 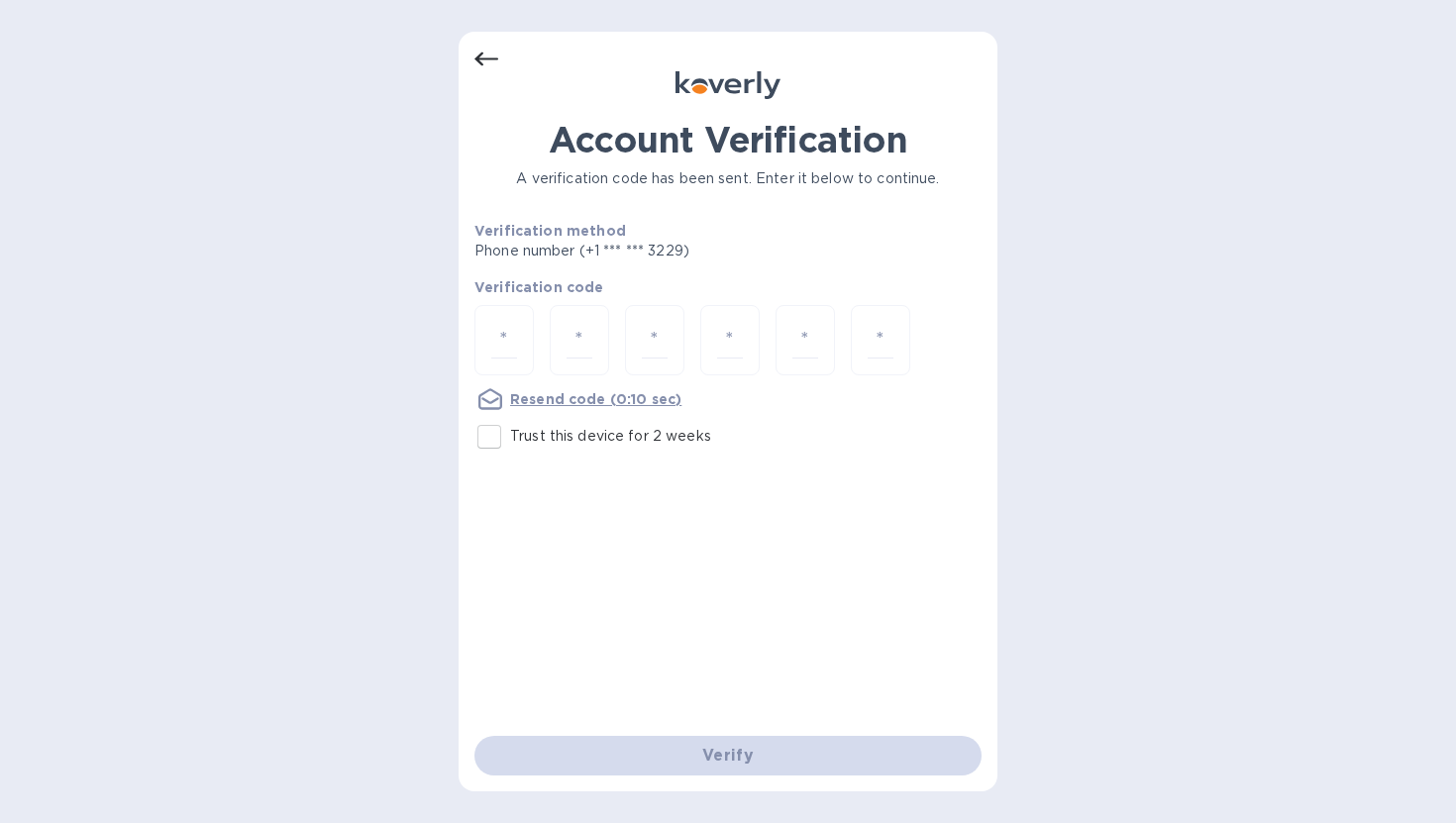 What do you see at coordinates (728, 140) in the screenshot?
I see `h1: Account Verification` at bounding box center [728, 140].